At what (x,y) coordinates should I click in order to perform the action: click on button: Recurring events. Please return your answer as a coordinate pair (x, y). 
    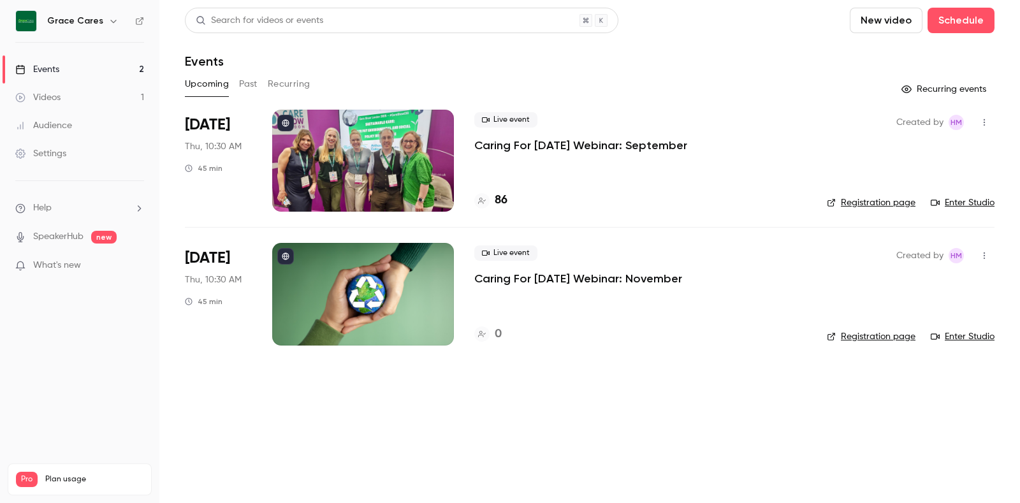
    Looking at the image, I should click on (945, 89).